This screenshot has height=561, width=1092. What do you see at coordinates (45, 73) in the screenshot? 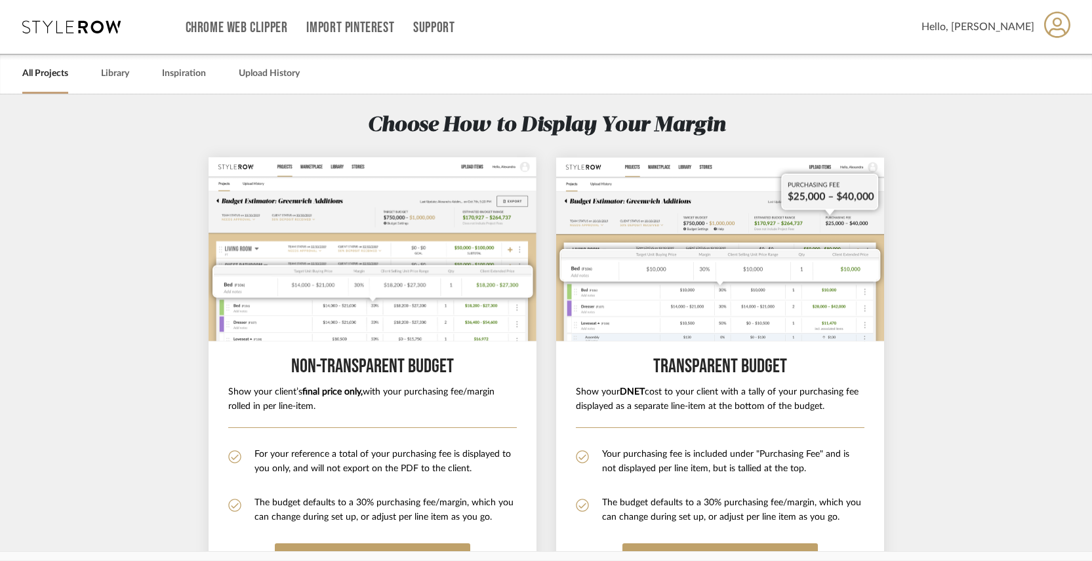
I see `a: All Projects` at bounding box center [45, 73].